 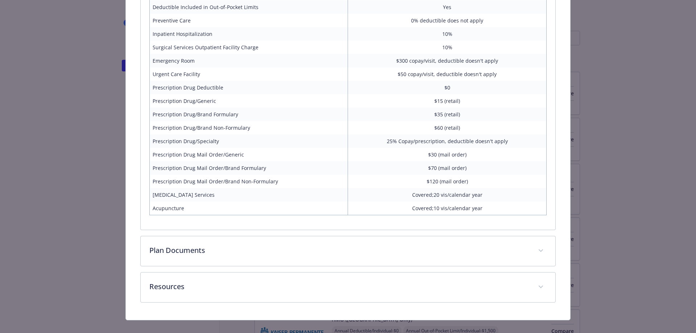 I want to click on td: $15 (retail), so click(x=447, y=101).